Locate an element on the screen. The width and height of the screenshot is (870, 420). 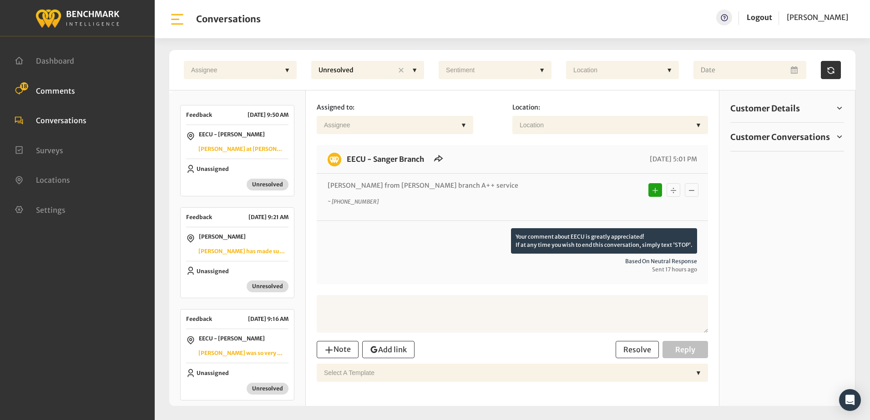
div: Basic example is located at coordinates (673, 190).